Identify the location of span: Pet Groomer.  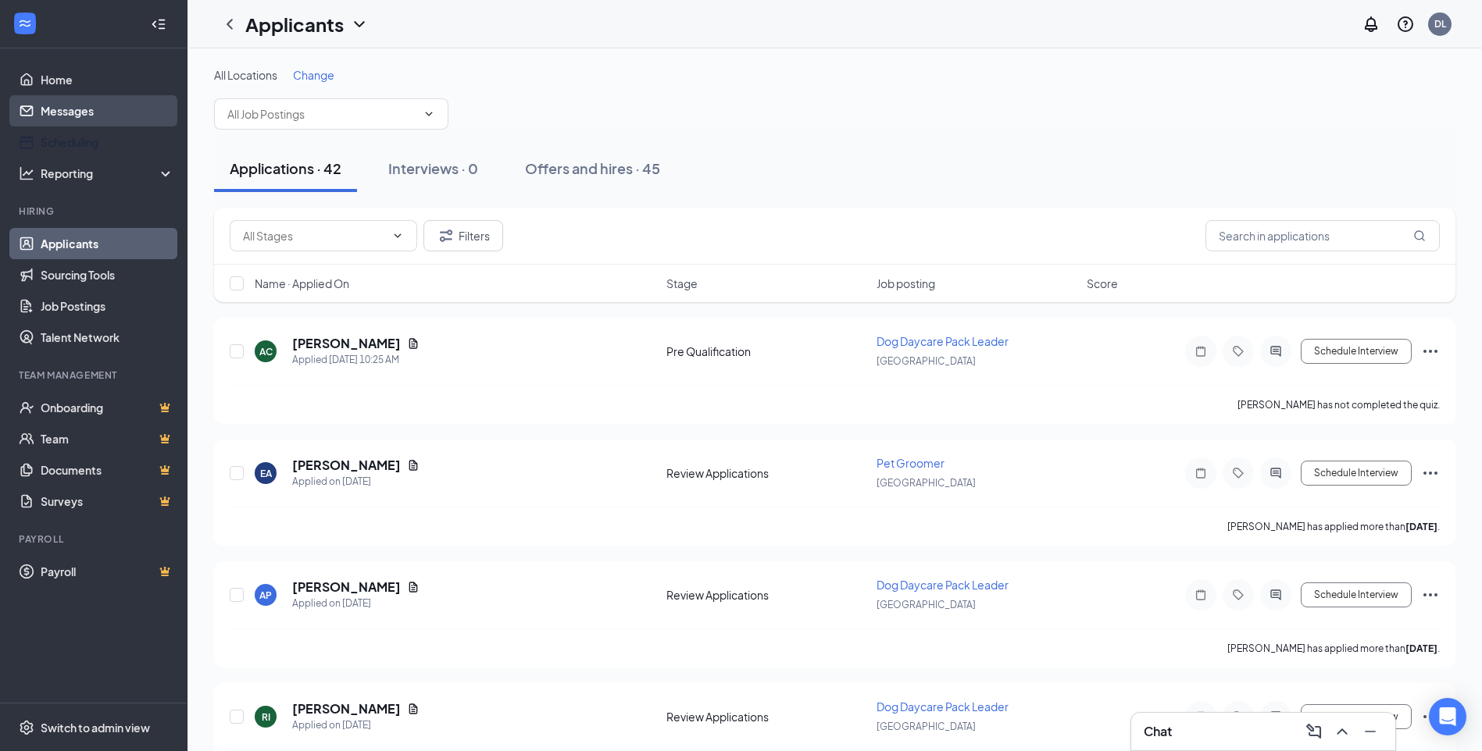
(910, 463).